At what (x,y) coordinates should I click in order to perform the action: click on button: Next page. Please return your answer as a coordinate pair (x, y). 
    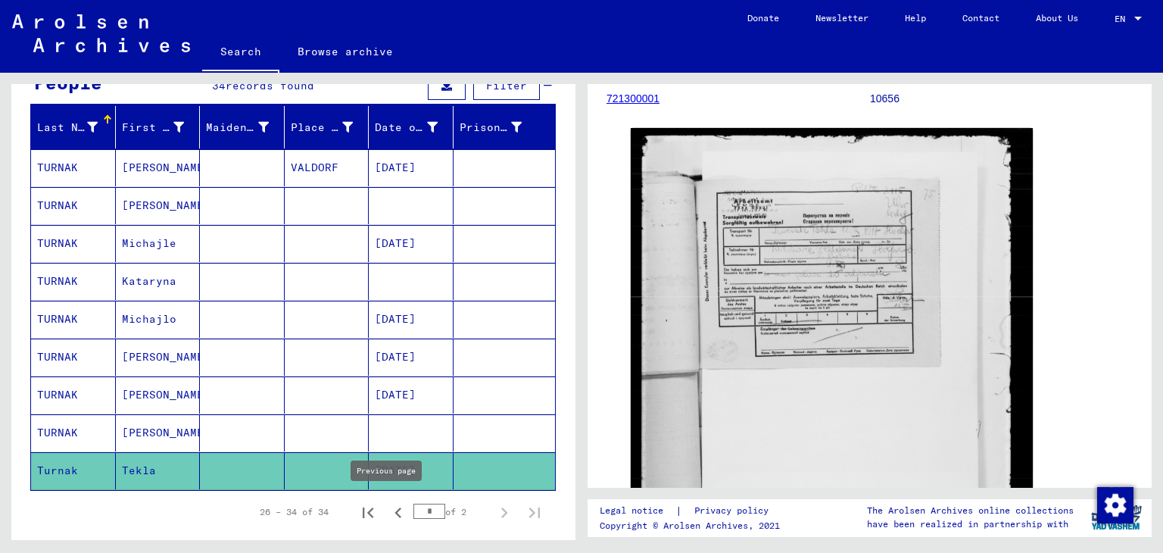
    Looking at the image, I should click on (504, 512).